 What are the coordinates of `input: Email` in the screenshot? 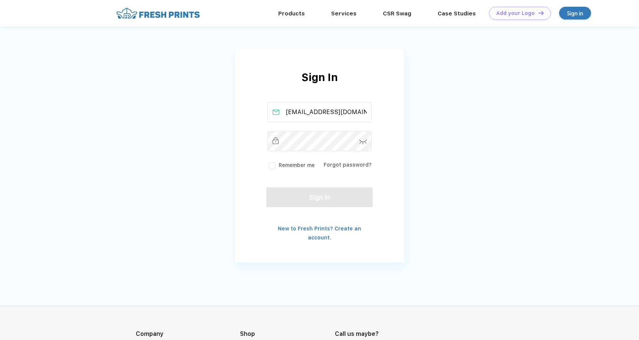 It's located at (319, 112).